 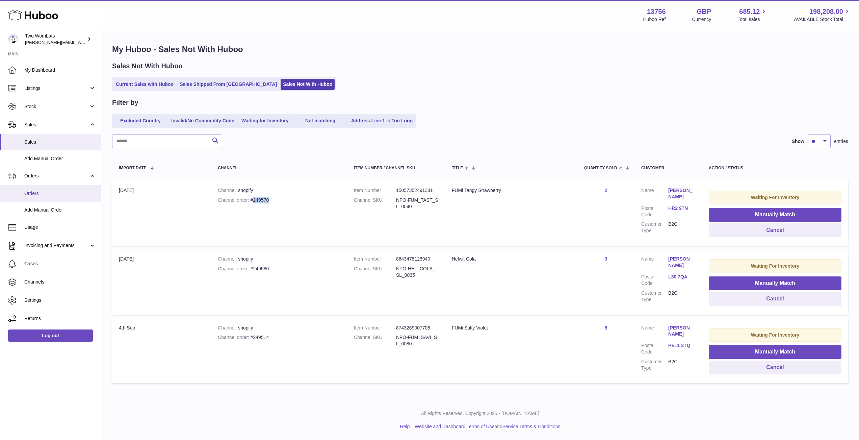 What do you see at coordinates (486, 426) in the screenshot?
I see `li: and` at bounding box center [486, 426].